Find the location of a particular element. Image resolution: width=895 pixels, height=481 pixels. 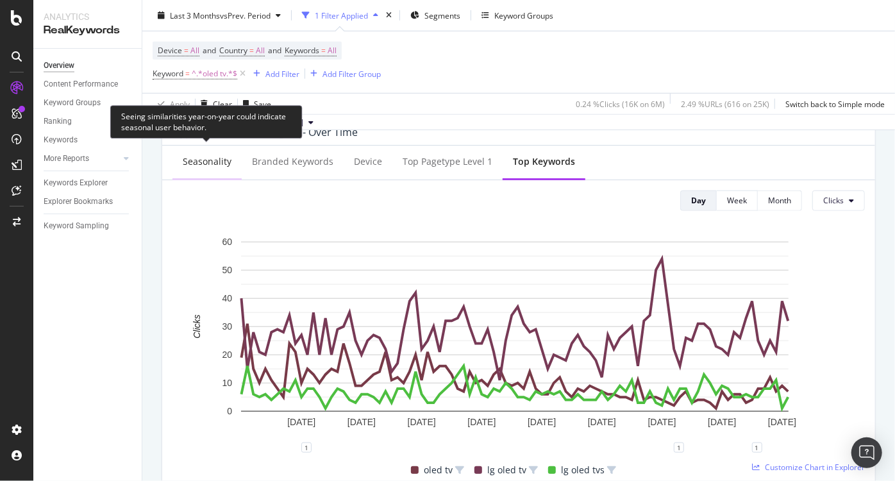

div: Keywords is located at coordinates (60, 140).